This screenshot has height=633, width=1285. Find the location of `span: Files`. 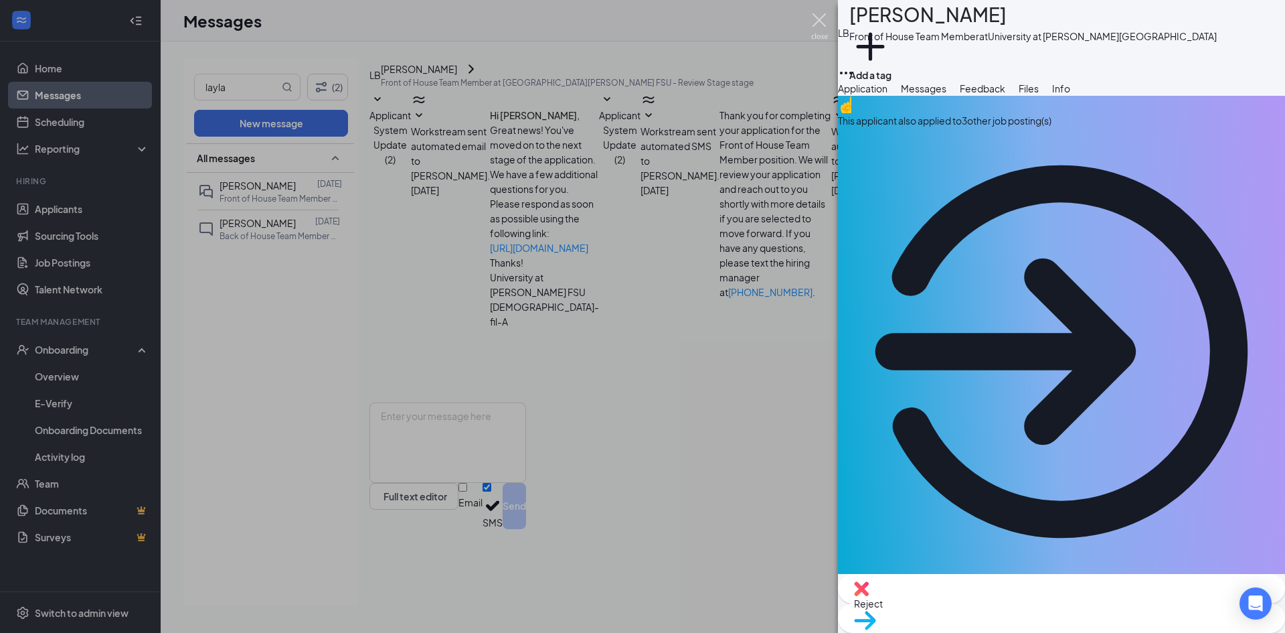

span: Files is located at coordinates (1029, 88).